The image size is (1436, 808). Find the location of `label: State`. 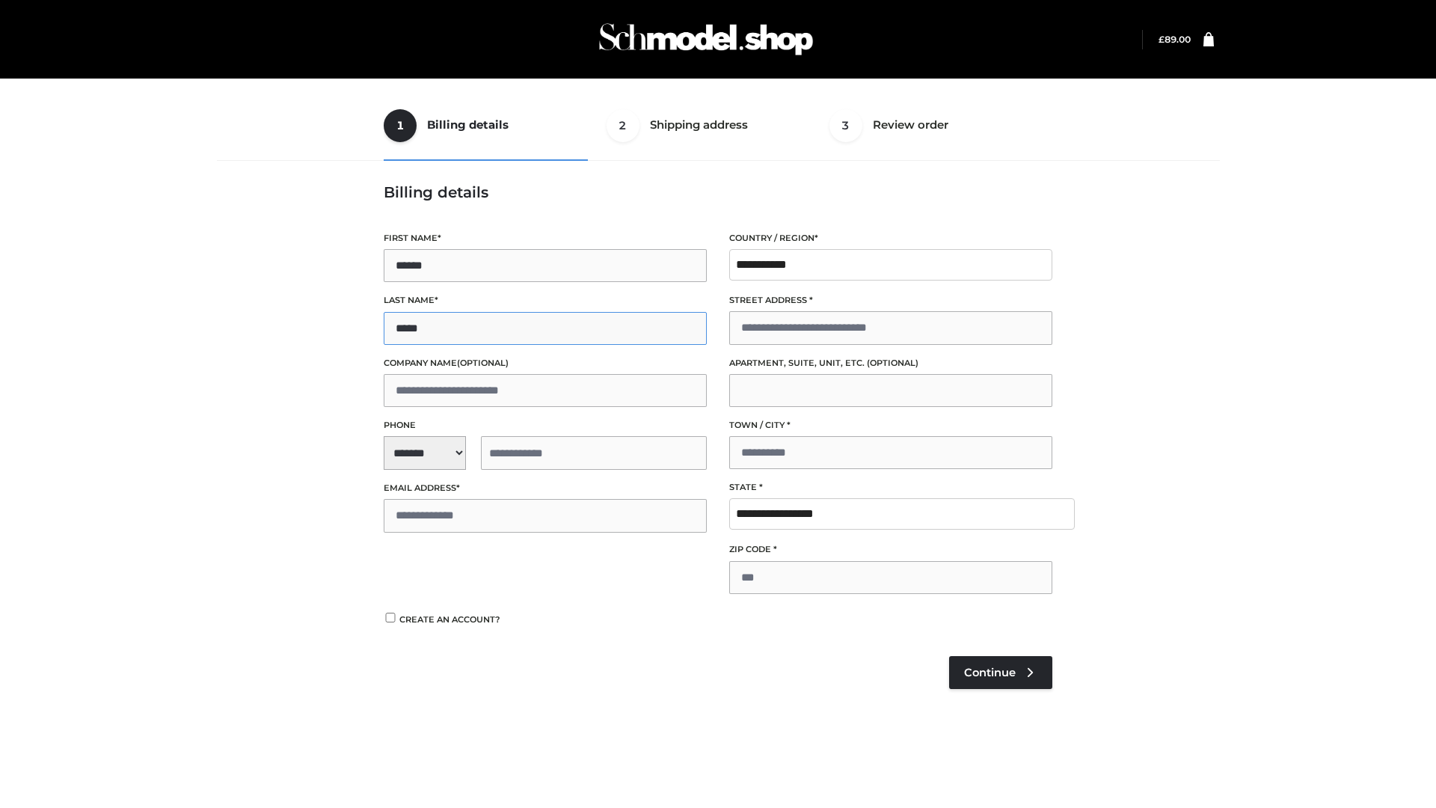

label: State is located at coordinates (891, 487).